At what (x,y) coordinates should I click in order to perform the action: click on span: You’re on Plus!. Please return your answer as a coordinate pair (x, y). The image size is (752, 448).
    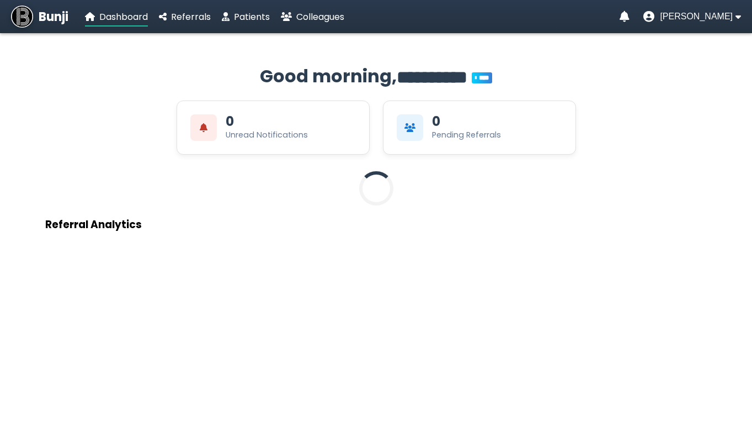
    Looking at the image, I should click on (482, 78).